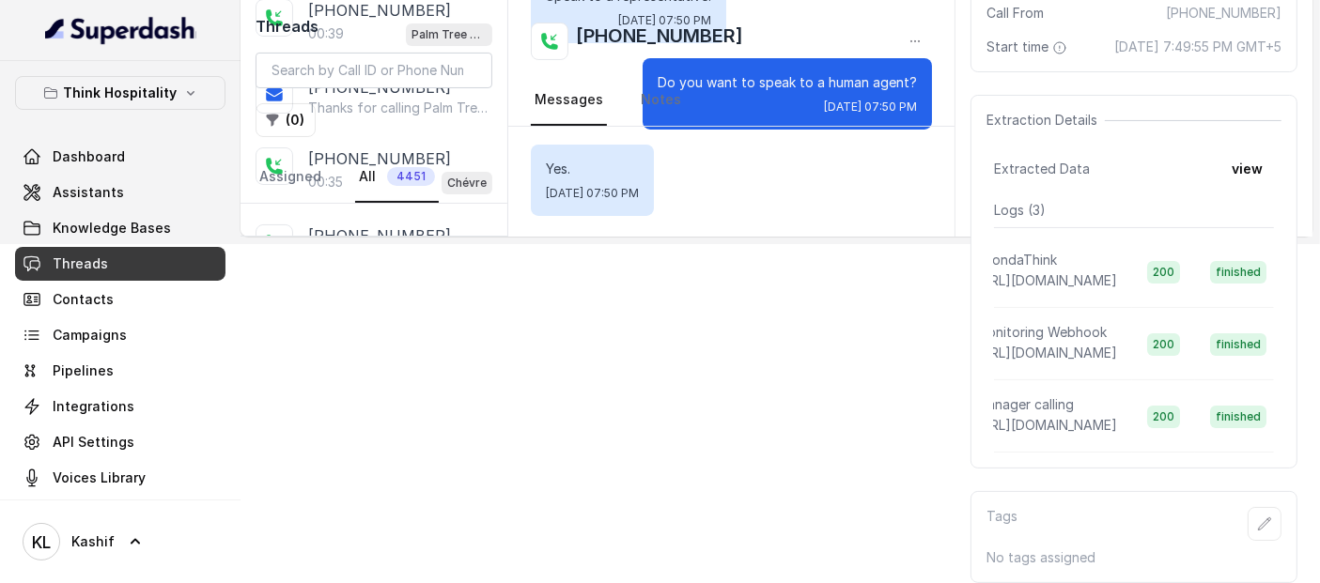 This screenshot has width=1320, height=583. What do you see at coordinates (120, 193) in the screenshot?
I see `a: Assistants` at bounding box center [120, 193].